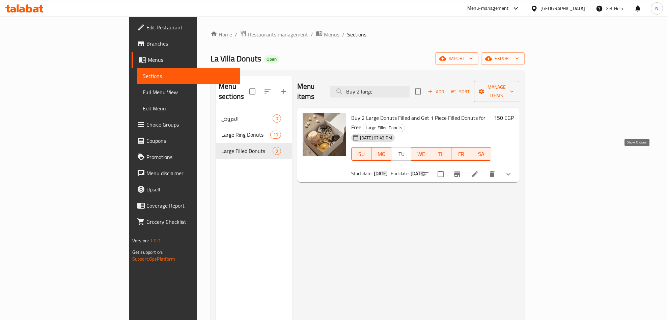  I want to click on div: Large Ring Donuts10, so click(254, 135).